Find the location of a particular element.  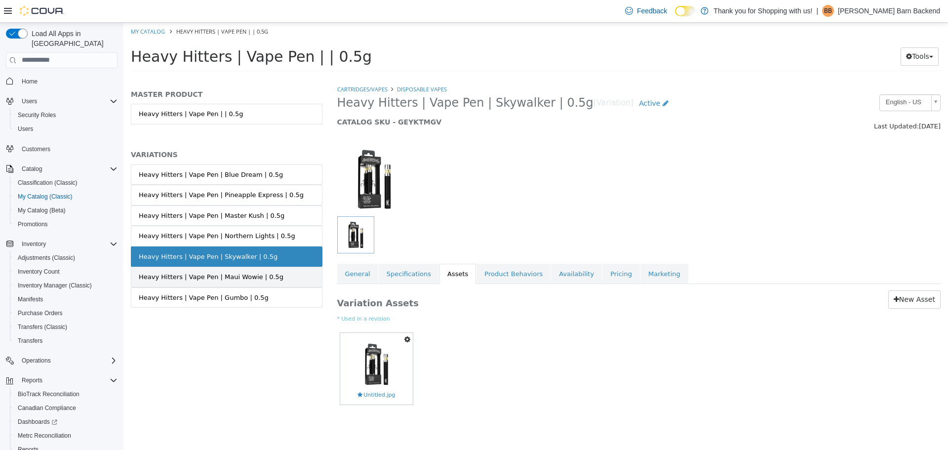

span: Dark Mode is located at coordinates (675, 16).